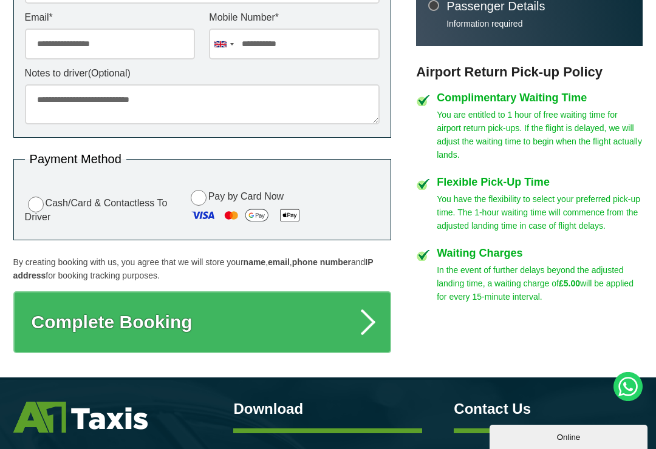  Describe the element at coordinates (202, 269) in the screenshot. I see `p: By creating booking with us, you agree that we will store your , , and for booking tracking purpo...` at that location.